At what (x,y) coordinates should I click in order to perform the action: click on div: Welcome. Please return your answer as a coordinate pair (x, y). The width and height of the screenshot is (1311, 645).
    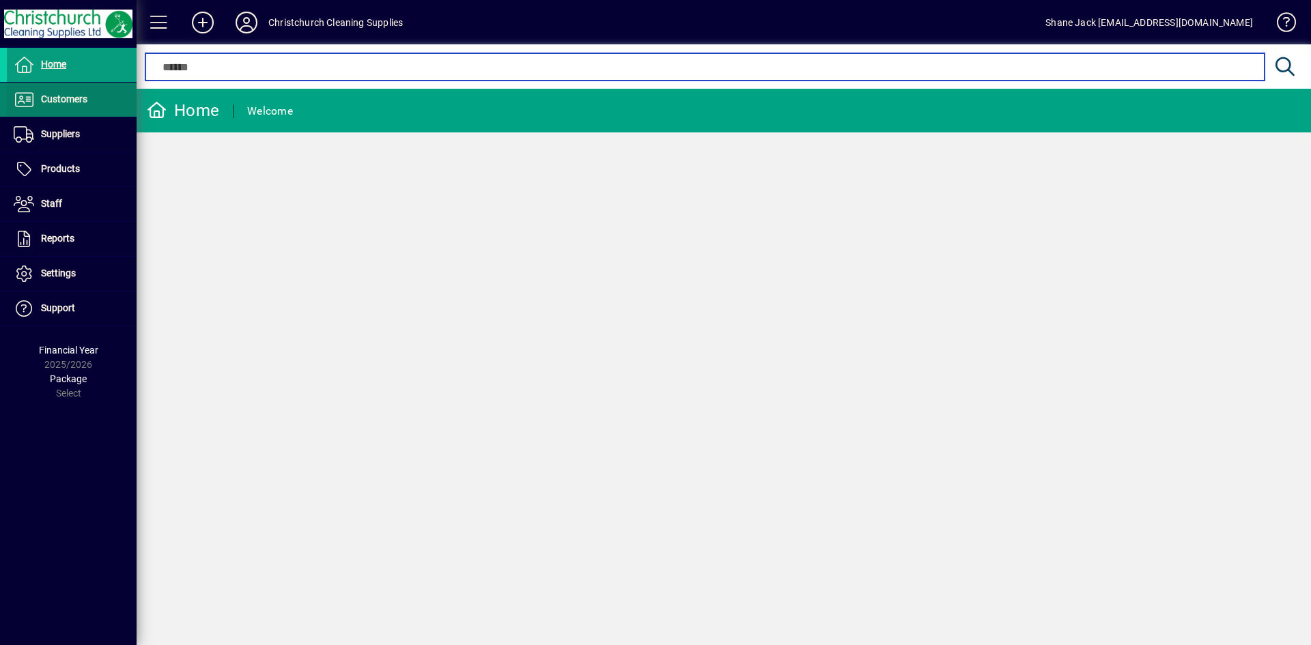
    Looking at the image, I should click on (270, 111).